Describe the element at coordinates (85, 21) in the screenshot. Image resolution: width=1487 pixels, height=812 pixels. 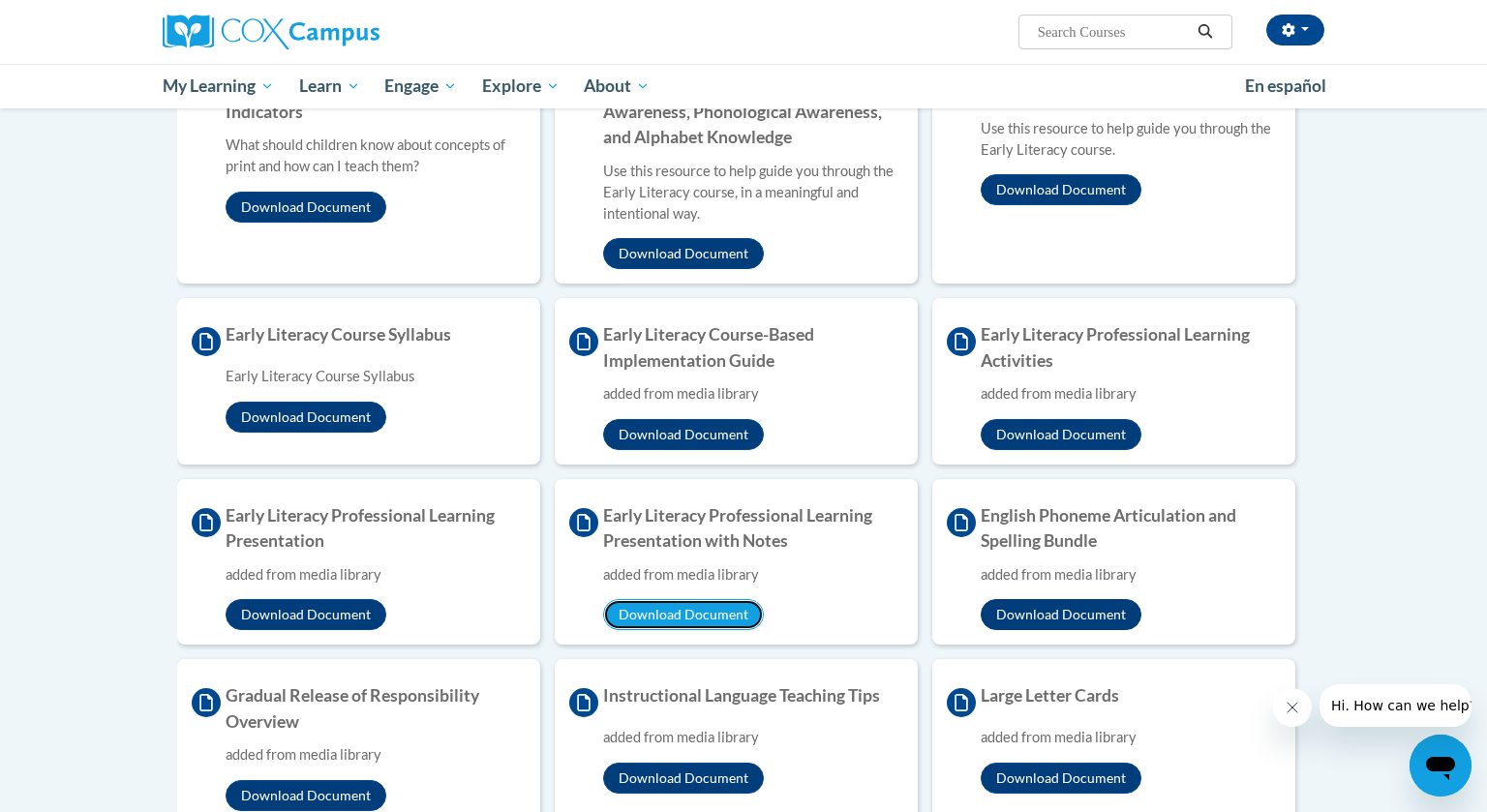
I see `span: Hi. How can we help?` at that location.